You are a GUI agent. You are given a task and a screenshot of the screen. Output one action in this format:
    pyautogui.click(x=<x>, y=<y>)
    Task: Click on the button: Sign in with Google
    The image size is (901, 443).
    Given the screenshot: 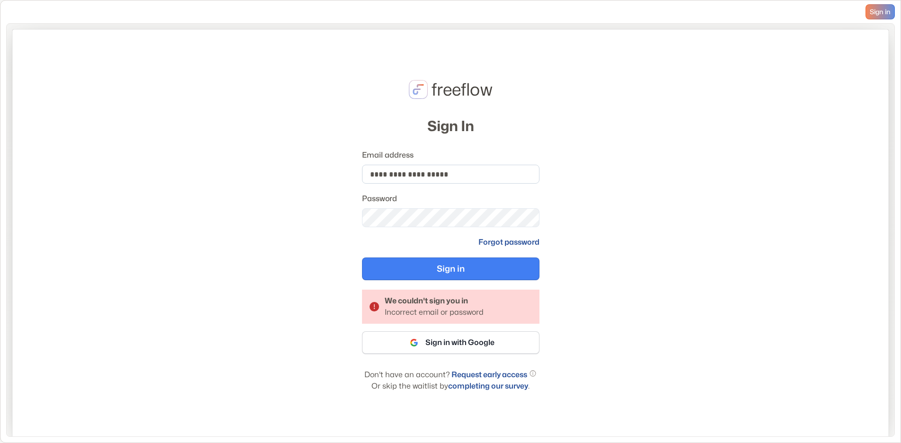 What is the action you would take?
    pyautogui.click(x=450, y=342)
    